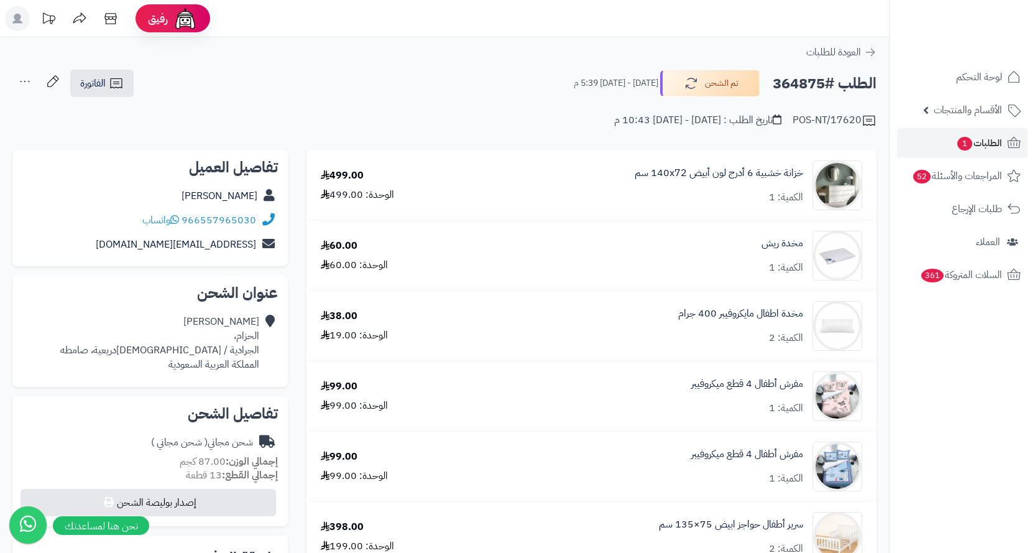  Describe the element at coordinates (202, 442) in the screenshot. I see `div: شحن مجاني` at that location.